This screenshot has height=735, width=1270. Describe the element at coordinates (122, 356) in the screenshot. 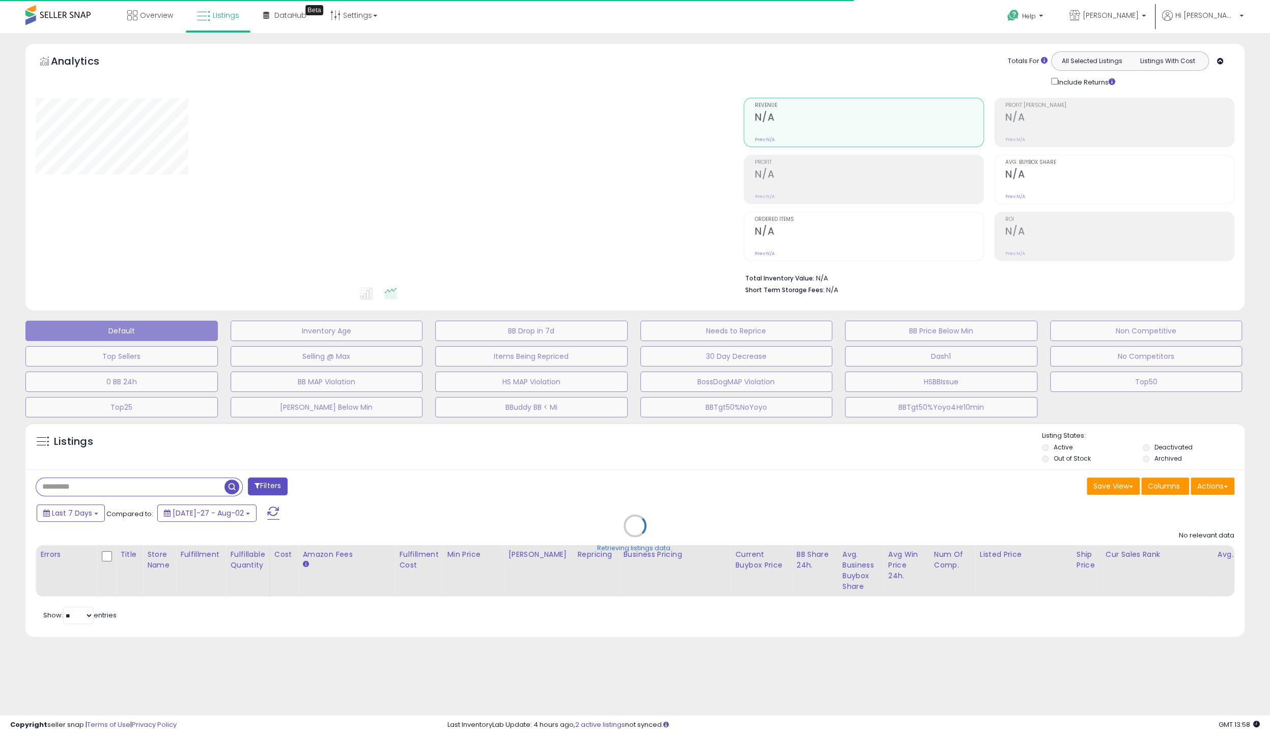

I see `button: Top Sellers` at that location.